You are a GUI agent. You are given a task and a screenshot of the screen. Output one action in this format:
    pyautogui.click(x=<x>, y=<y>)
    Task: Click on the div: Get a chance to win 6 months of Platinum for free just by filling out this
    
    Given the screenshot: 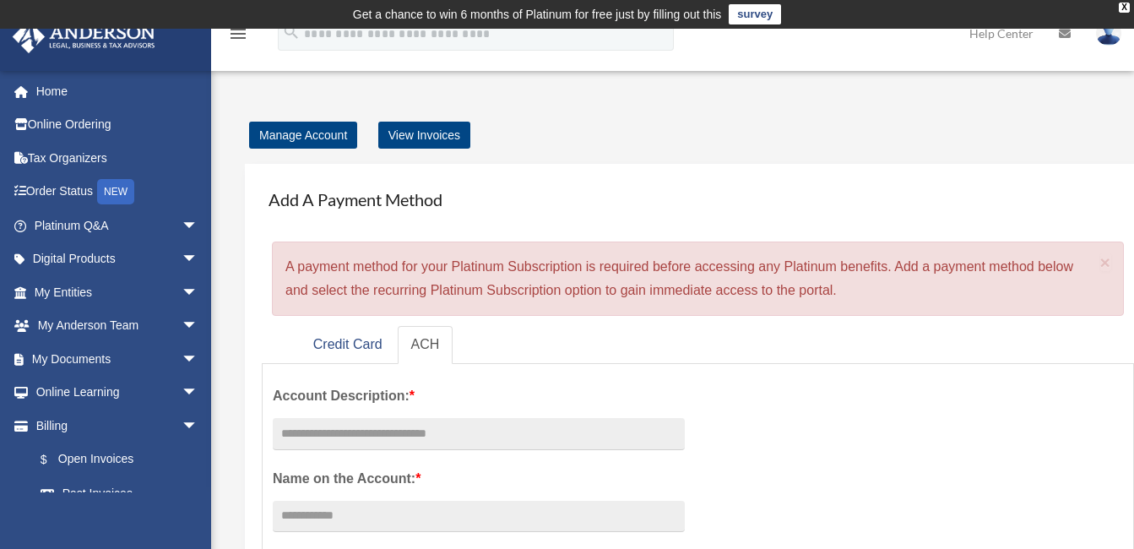 What is the action you would take?
    pyautogui.click(x=537, y=14)
    